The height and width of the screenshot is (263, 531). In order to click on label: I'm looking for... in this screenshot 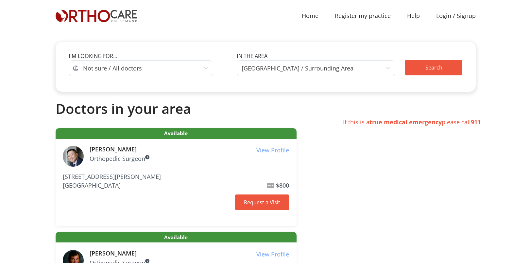, I will do `click(93, 56)`.